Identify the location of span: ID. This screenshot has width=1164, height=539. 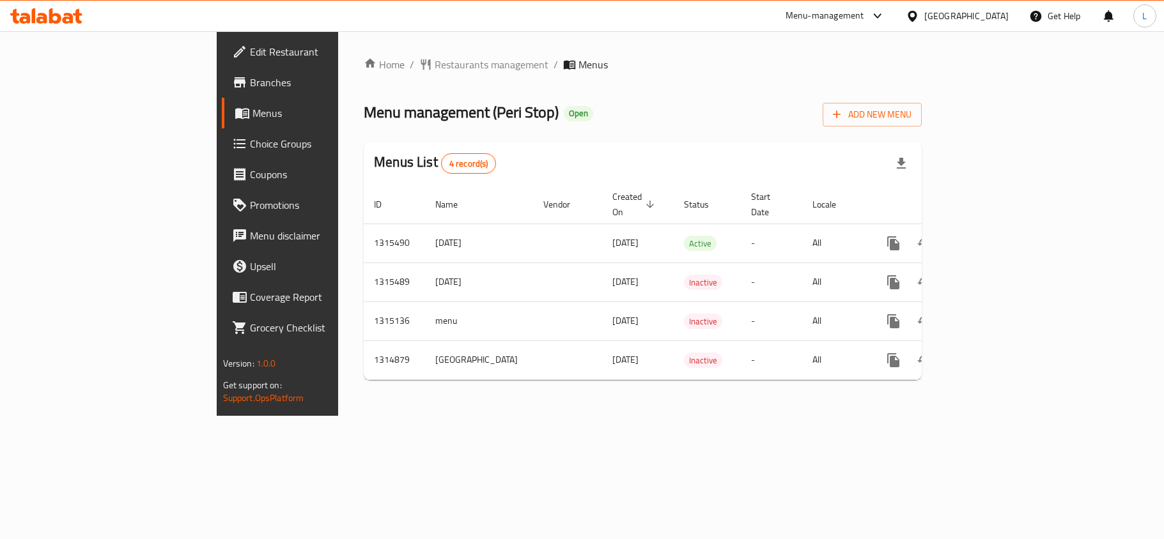
(386, 205).